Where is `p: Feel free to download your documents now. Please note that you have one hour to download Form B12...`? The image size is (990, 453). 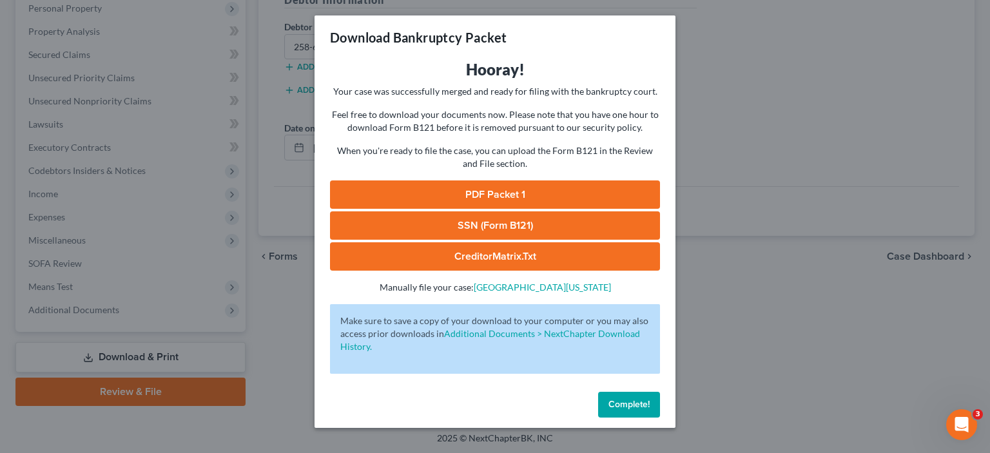 p: Feel free to download your documents now. Please note that you have one hour to download Form B12... is located at coordinates (495, 121).